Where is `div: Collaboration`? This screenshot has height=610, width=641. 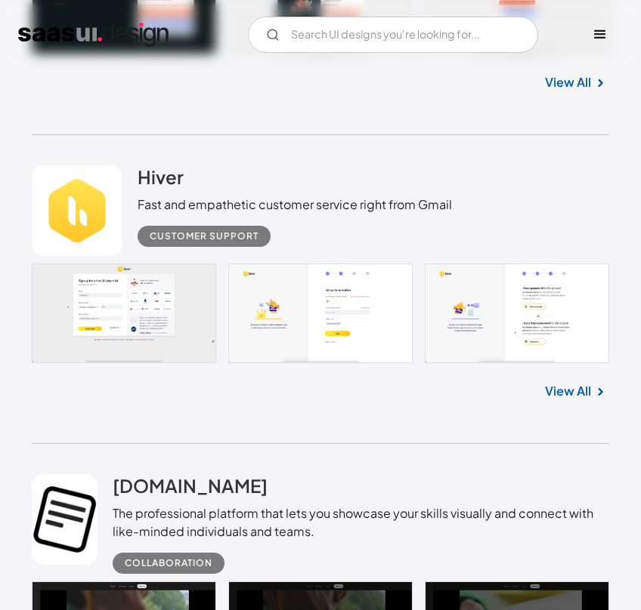
div: Collaboration is located at coordinates (168, 563).